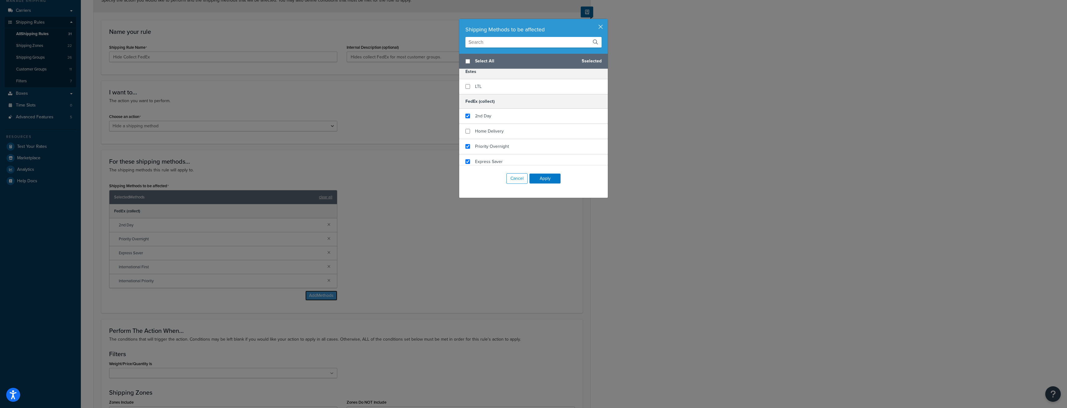  I want to click on h5: Estes, so click(533, 71).